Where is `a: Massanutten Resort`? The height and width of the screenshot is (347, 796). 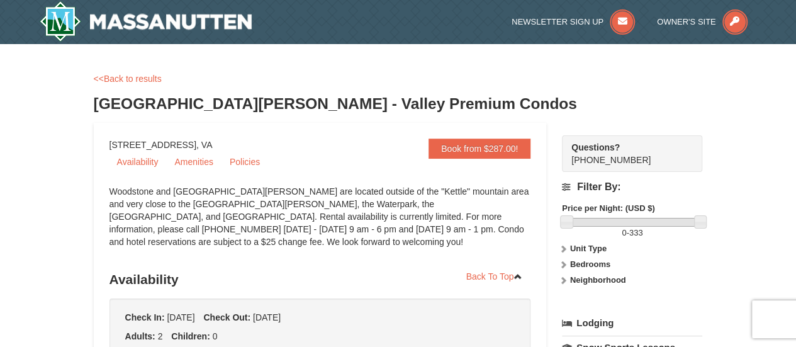 a: Massanutten Resort is located at coordinates (146, 21).